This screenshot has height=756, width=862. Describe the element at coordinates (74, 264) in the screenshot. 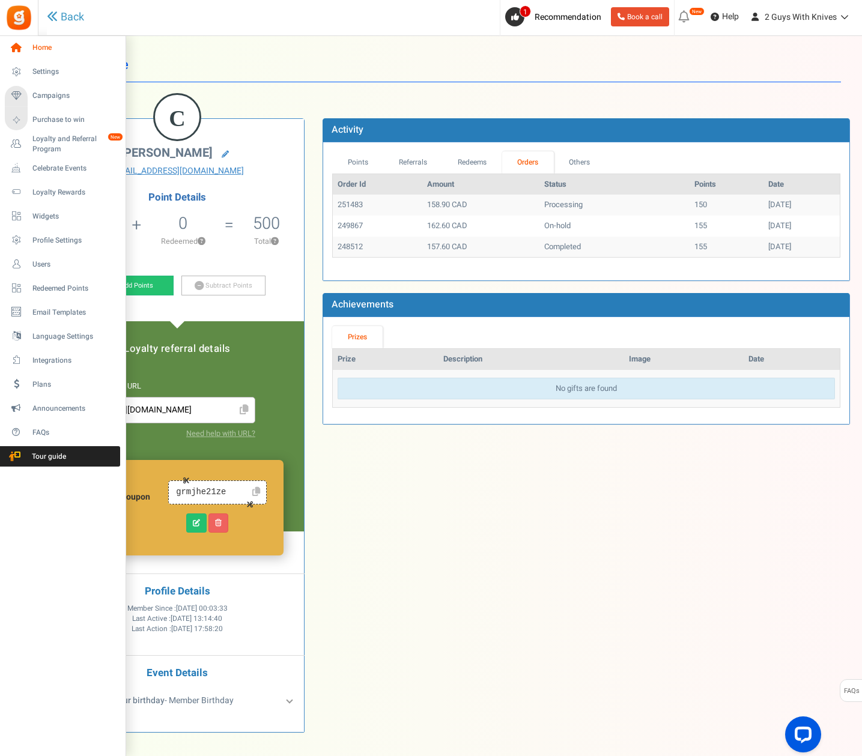

I see `span: Users` at that location.